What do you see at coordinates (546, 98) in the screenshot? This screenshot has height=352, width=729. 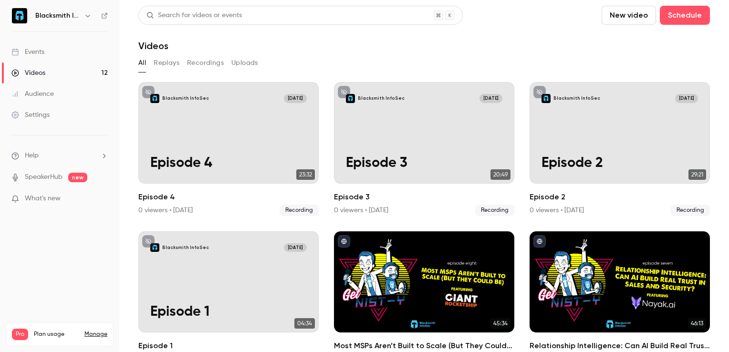 I see `img: Episode 2` at bounding box center [546, 98].